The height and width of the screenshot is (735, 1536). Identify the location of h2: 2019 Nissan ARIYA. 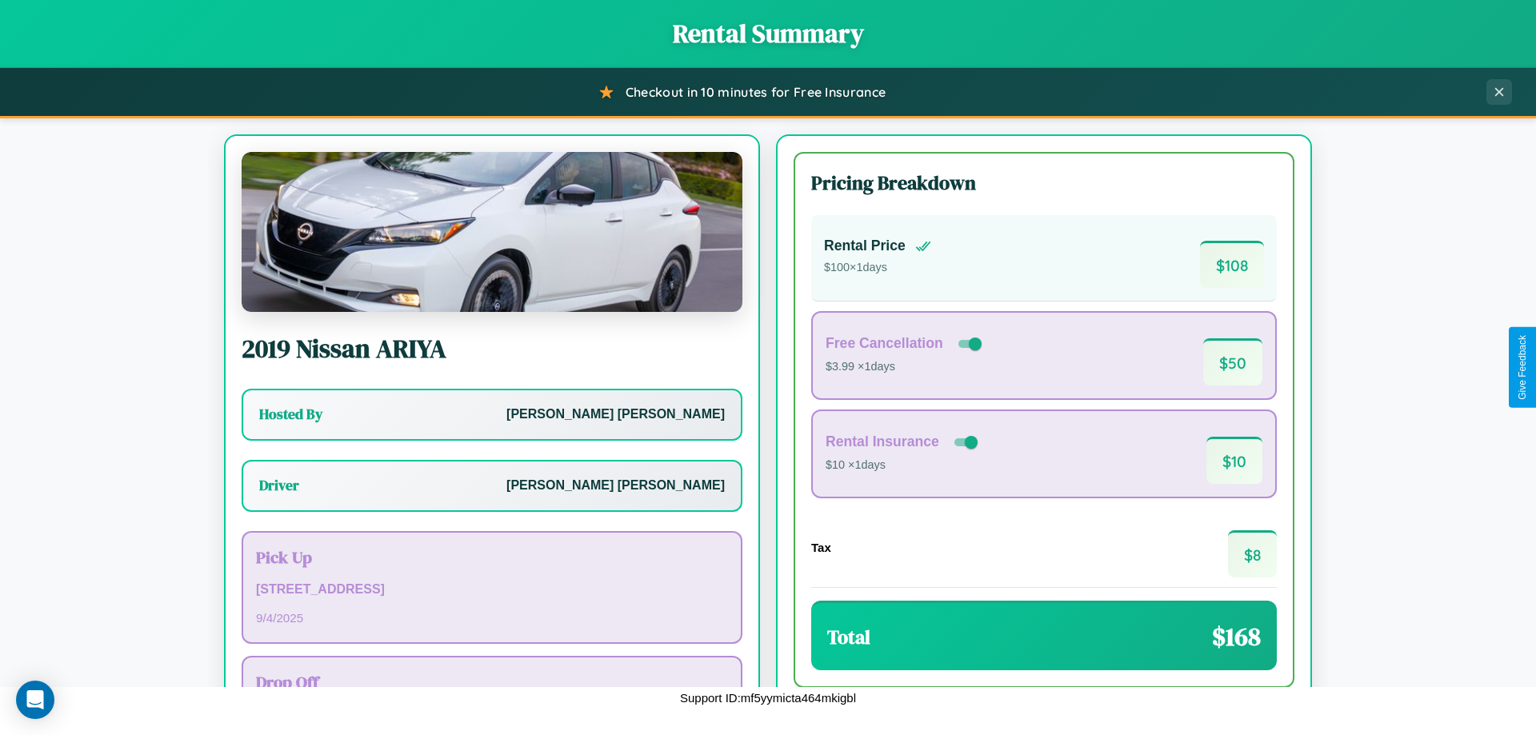
(492, 349).